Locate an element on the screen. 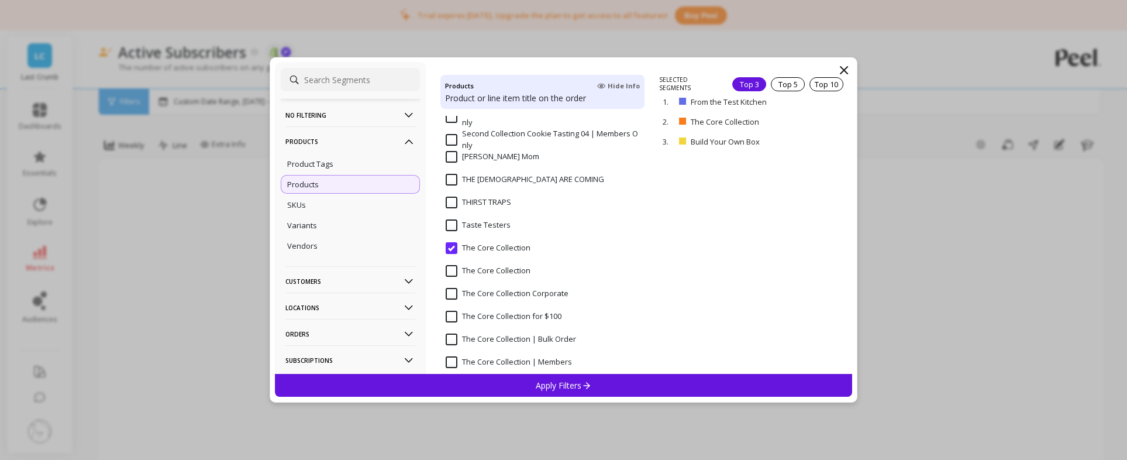 This screenshot has width=1127, height=460. p: SELECTED SEGMENTS is located at coordinates (689, 84).